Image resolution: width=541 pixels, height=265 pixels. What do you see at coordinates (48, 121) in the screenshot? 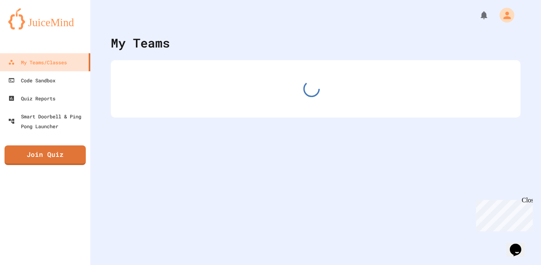
I see `div: Smart Doorbell & Ping Pong Launcher` at bounding box center [48, 121].